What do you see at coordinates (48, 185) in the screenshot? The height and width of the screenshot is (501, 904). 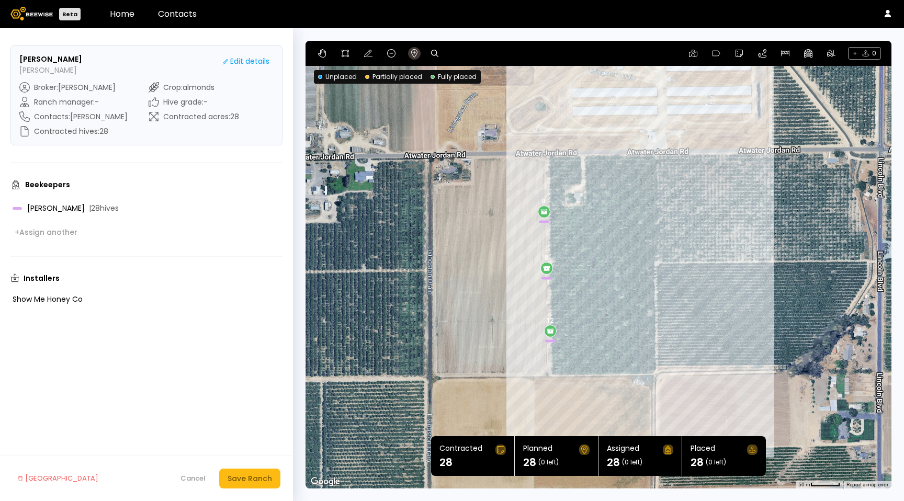 I see `h3: Beekeepers` at bounding box center [48, 185].